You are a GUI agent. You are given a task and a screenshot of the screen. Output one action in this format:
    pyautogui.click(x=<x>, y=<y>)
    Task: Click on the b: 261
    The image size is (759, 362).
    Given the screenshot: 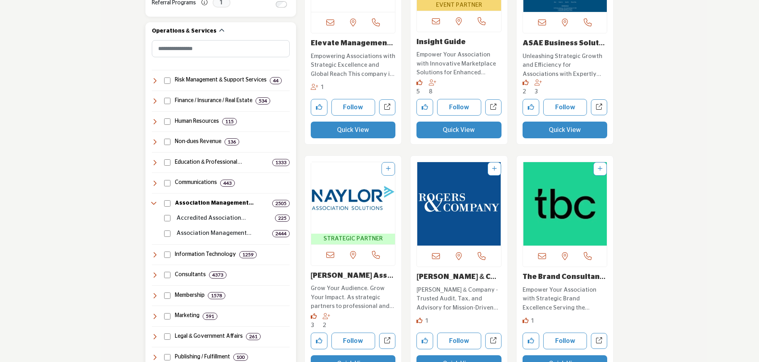 What is the action you would take?
    pyautogui.click(x=253, y=337)
    